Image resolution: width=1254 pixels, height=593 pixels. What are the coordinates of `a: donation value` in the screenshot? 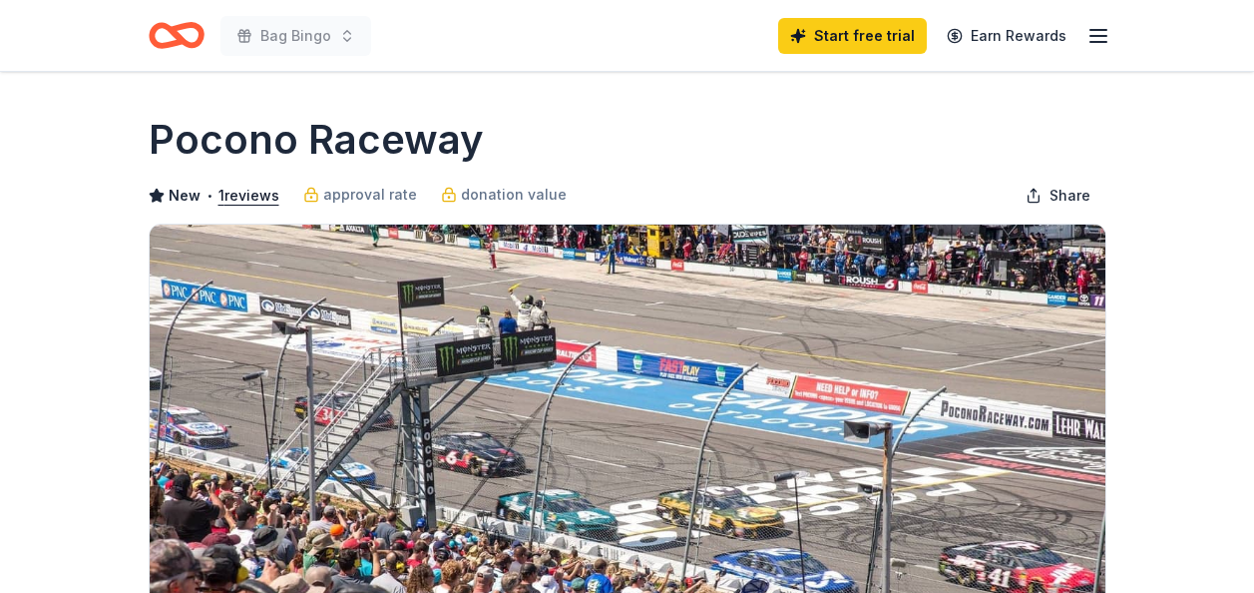 It's located at (504, 195).